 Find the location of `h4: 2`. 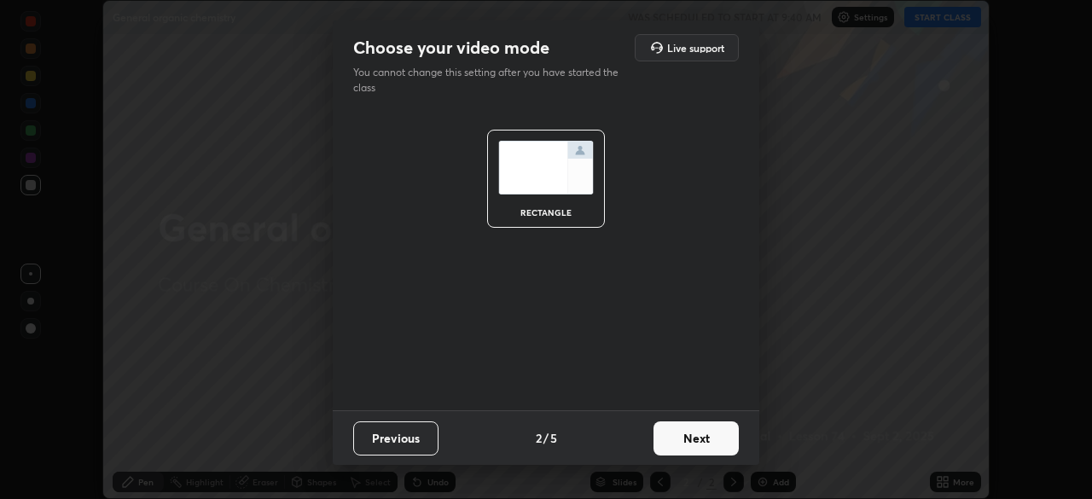

h4: 2 is located at coordinates (538, 438).